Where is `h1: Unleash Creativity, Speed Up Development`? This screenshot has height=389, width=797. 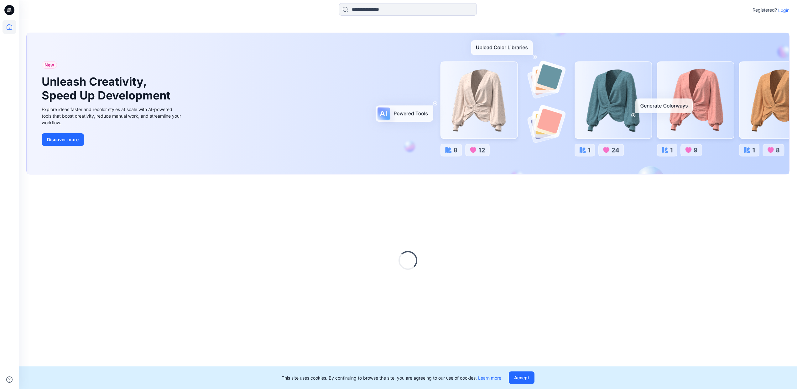 h1: Unleash Creativity, Speed Up Development is located at coordinates (107, 88).